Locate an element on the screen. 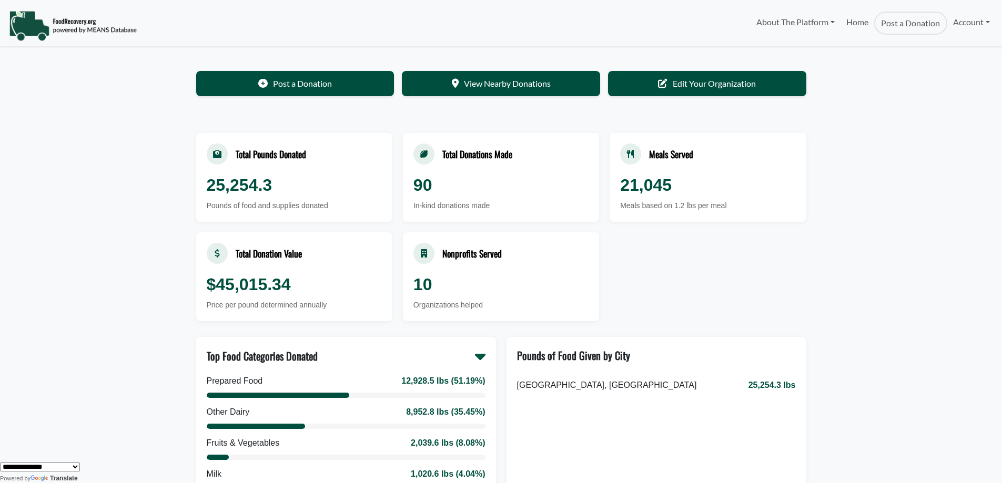 This screenshot has width=1002, height=483. div: Pounds of Food Given by City is located at coordinates (573, 356).